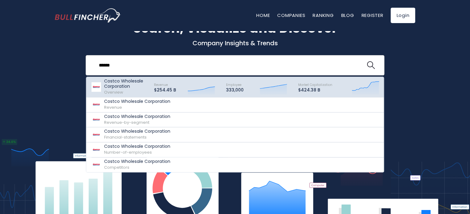 The width and height of the screenshot is (470, 214). What do you see at coordinates (235, 87) in the screenshot?
I see `a: Costco Wholesale Corporation Overview Revenue $254.45 B Employee 333,000 Market Capitalization $4...` at bounding box center [235, 87].